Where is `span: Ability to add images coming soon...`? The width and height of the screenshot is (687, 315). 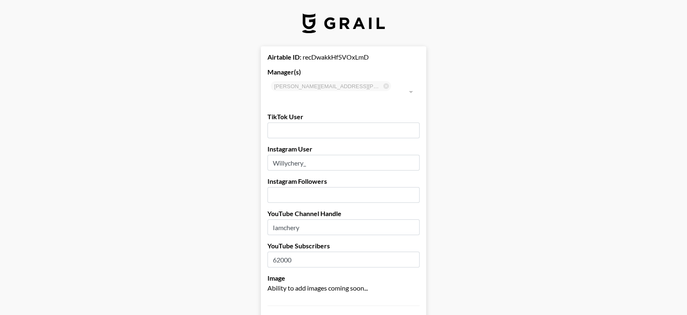
span: Ability to add images coming soon... is located at coordinates (318, 287).